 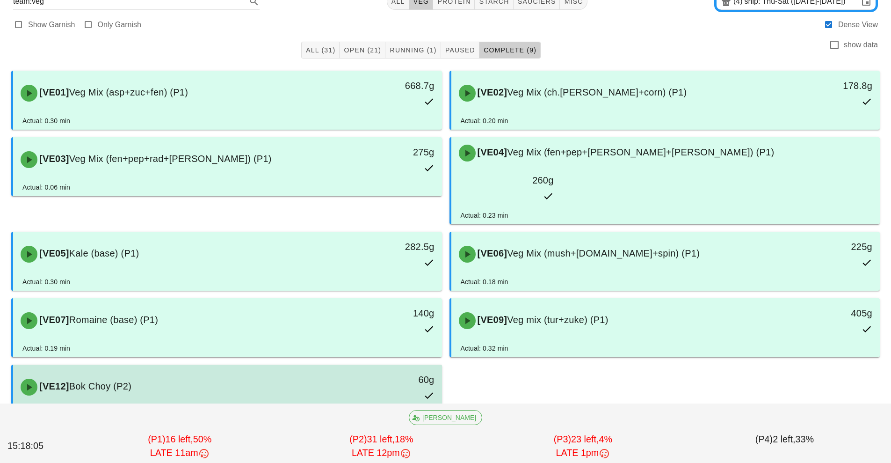 I want to click on span: Complete (9), so click(x=510, y=50).